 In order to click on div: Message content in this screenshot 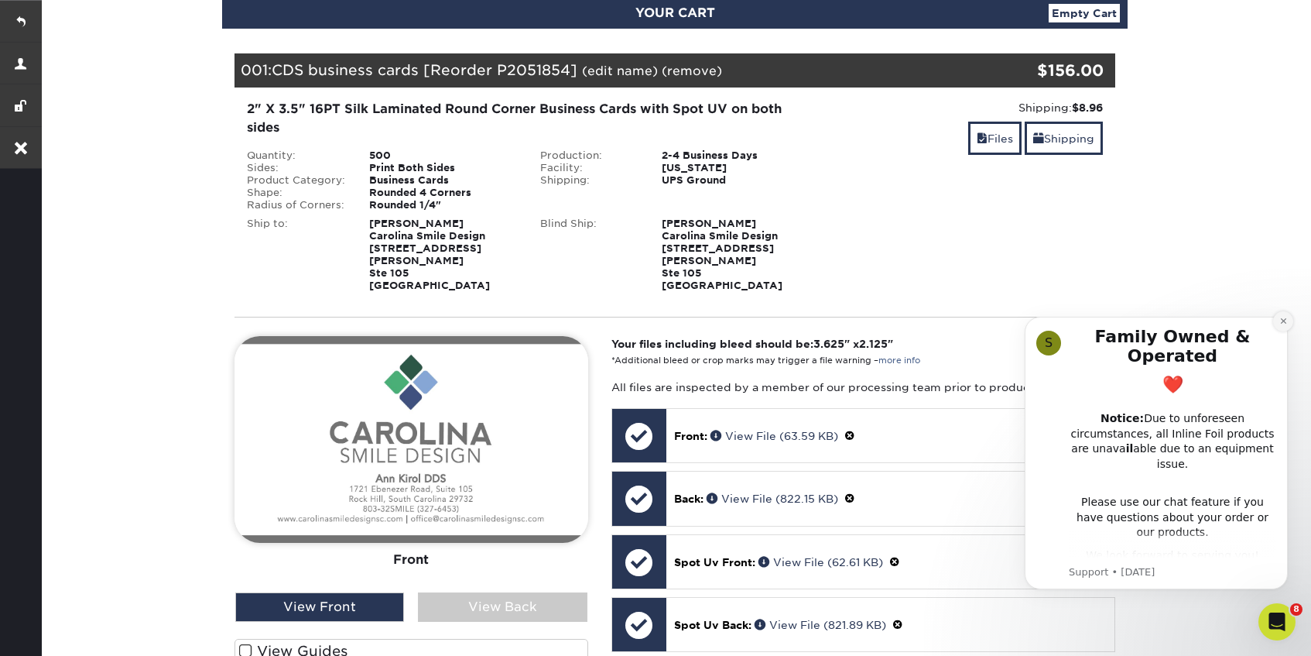, I will do `click(171, 146)`.